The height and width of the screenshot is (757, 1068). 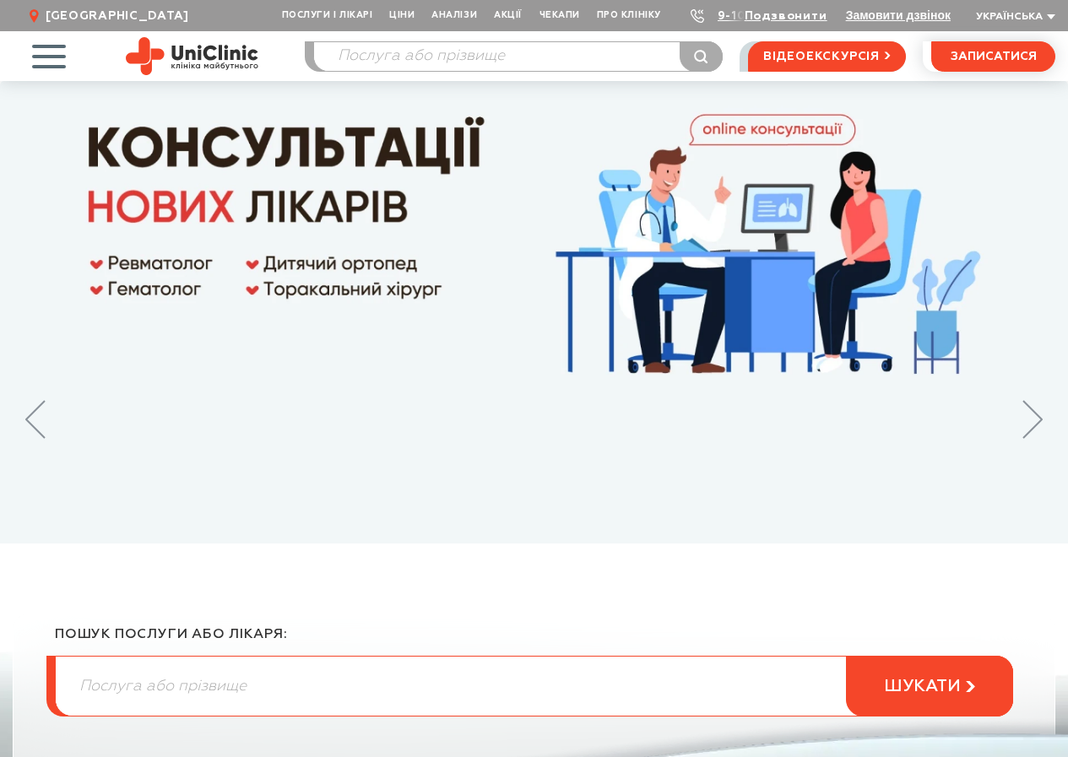 I want to click on button: Замовити дзвінок, so click(x=898, y=15).